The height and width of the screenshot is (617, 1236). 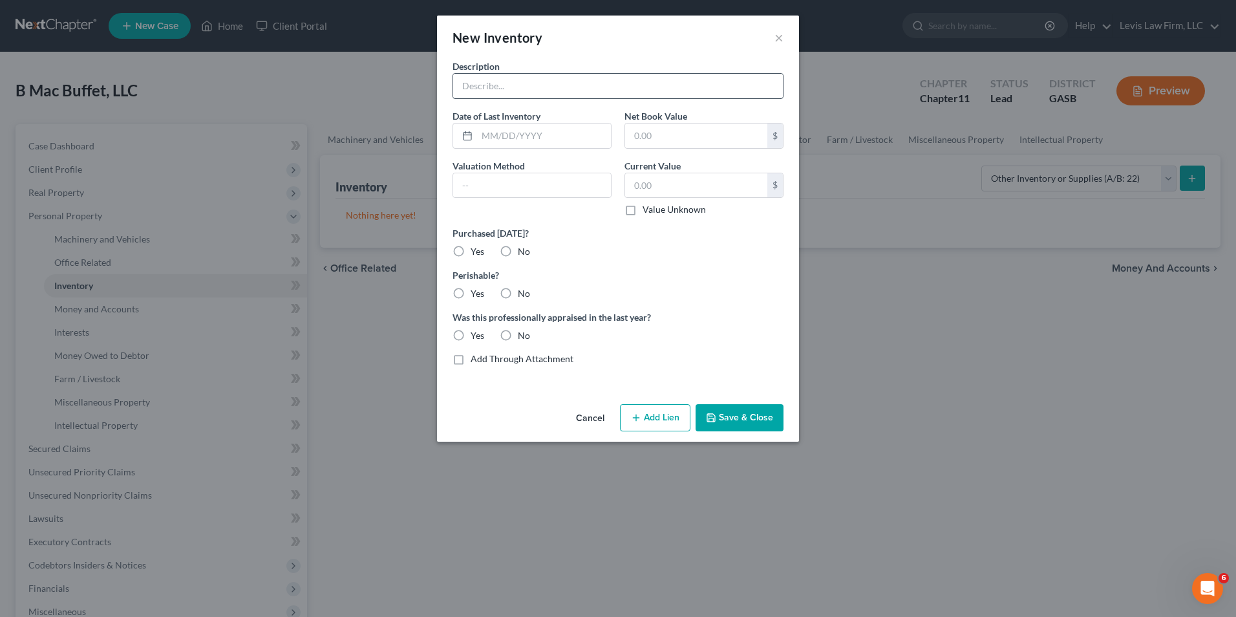 What do you see at coordinates (497, 38) in the screenshot?
I see `div: New Inventory` at bounding box center [497, 38].